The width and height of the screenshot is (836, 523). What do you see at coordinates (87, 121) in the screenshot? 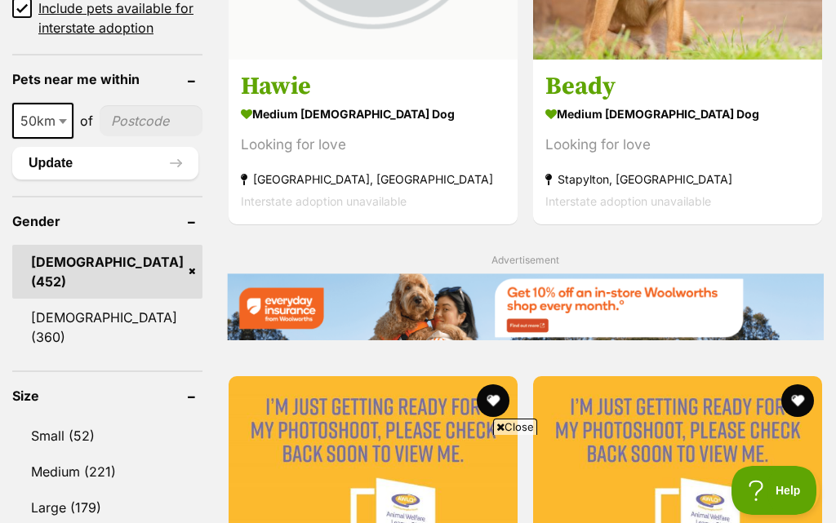
I see `span: of` at bounding box center [87, 121].